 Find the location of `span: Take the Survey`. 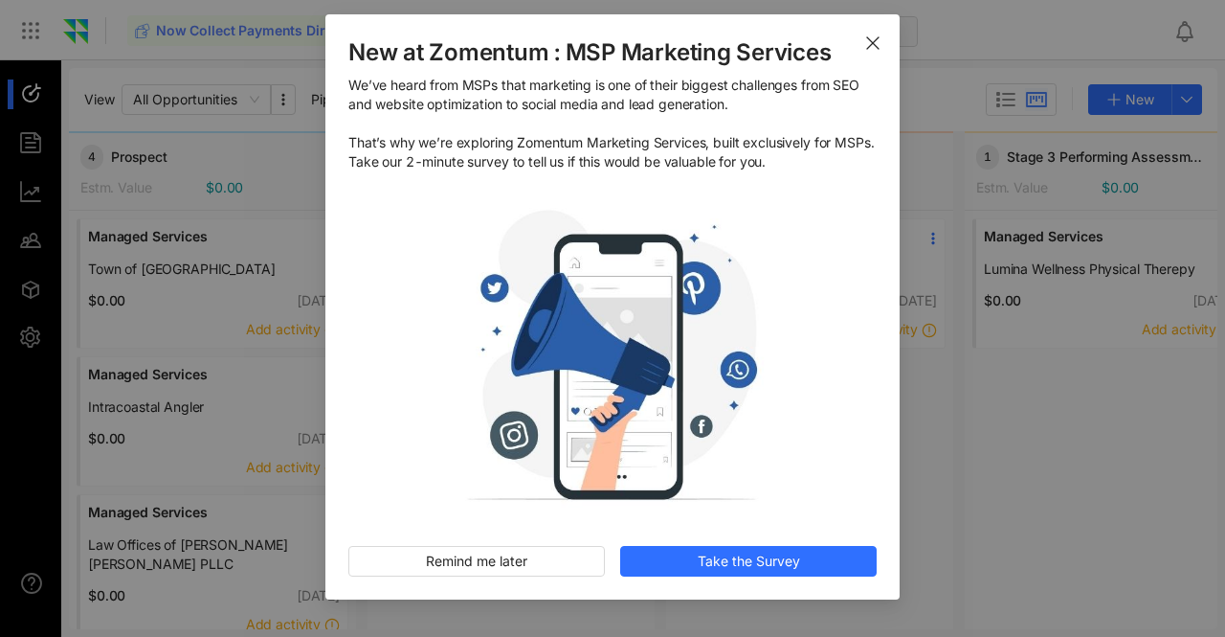

span: Take the Survey is located at coordinates (749, 561).